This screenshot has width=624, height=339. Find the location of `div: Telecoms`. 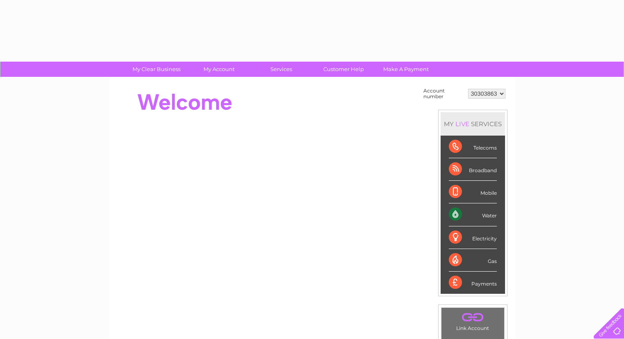

div: Telecoms is located at coordinates (473, 147).